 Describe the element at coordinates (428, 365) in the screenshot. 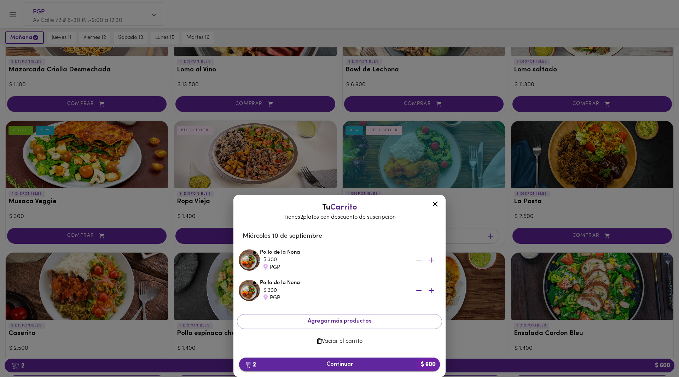

I see `b: $ 600` at that location.